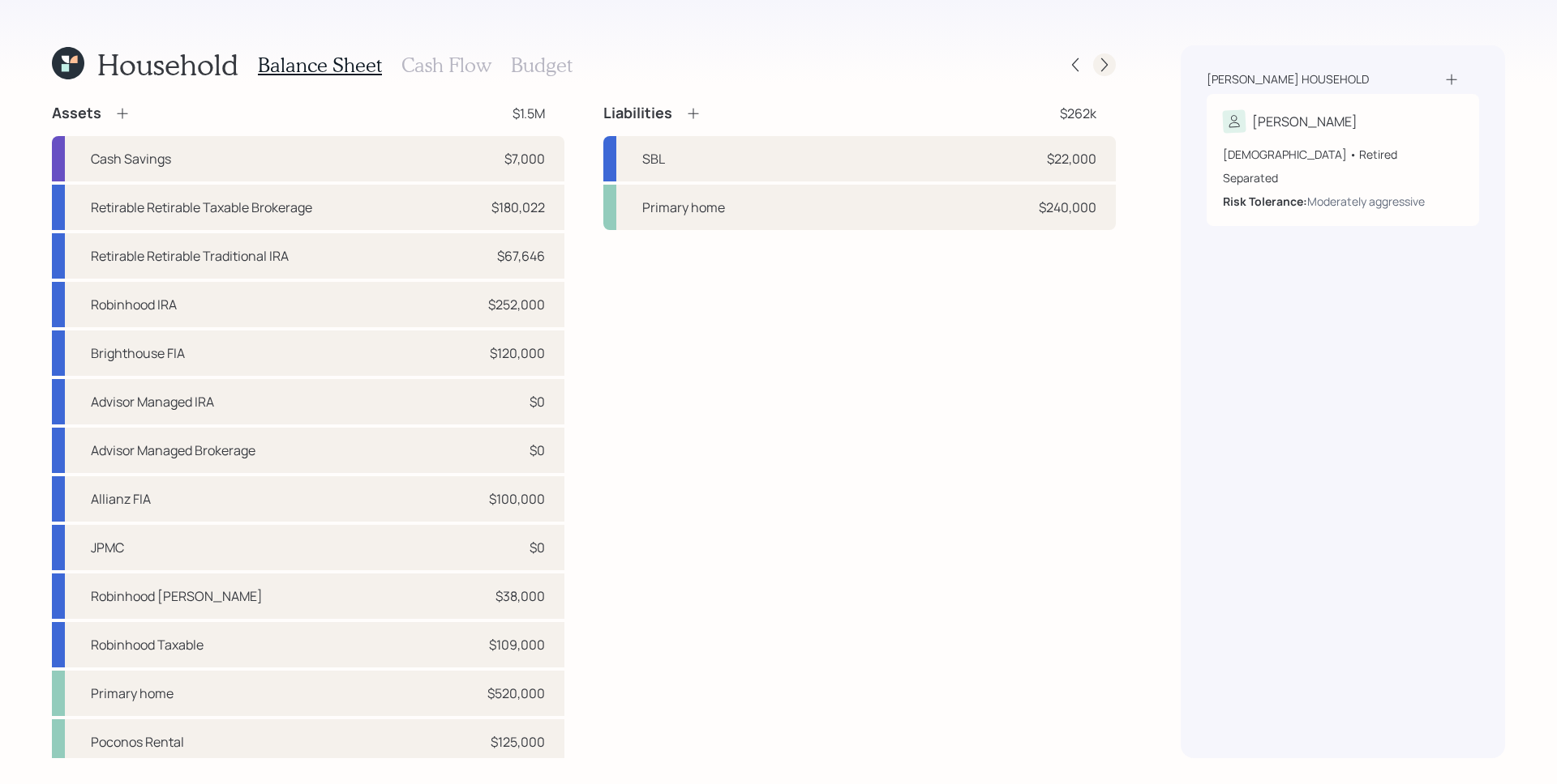 The image size is (1557, 784). Describe the element at coordinates (152, 401) in the screenshot. I see `div: Advisor Managed IRA` at that location.